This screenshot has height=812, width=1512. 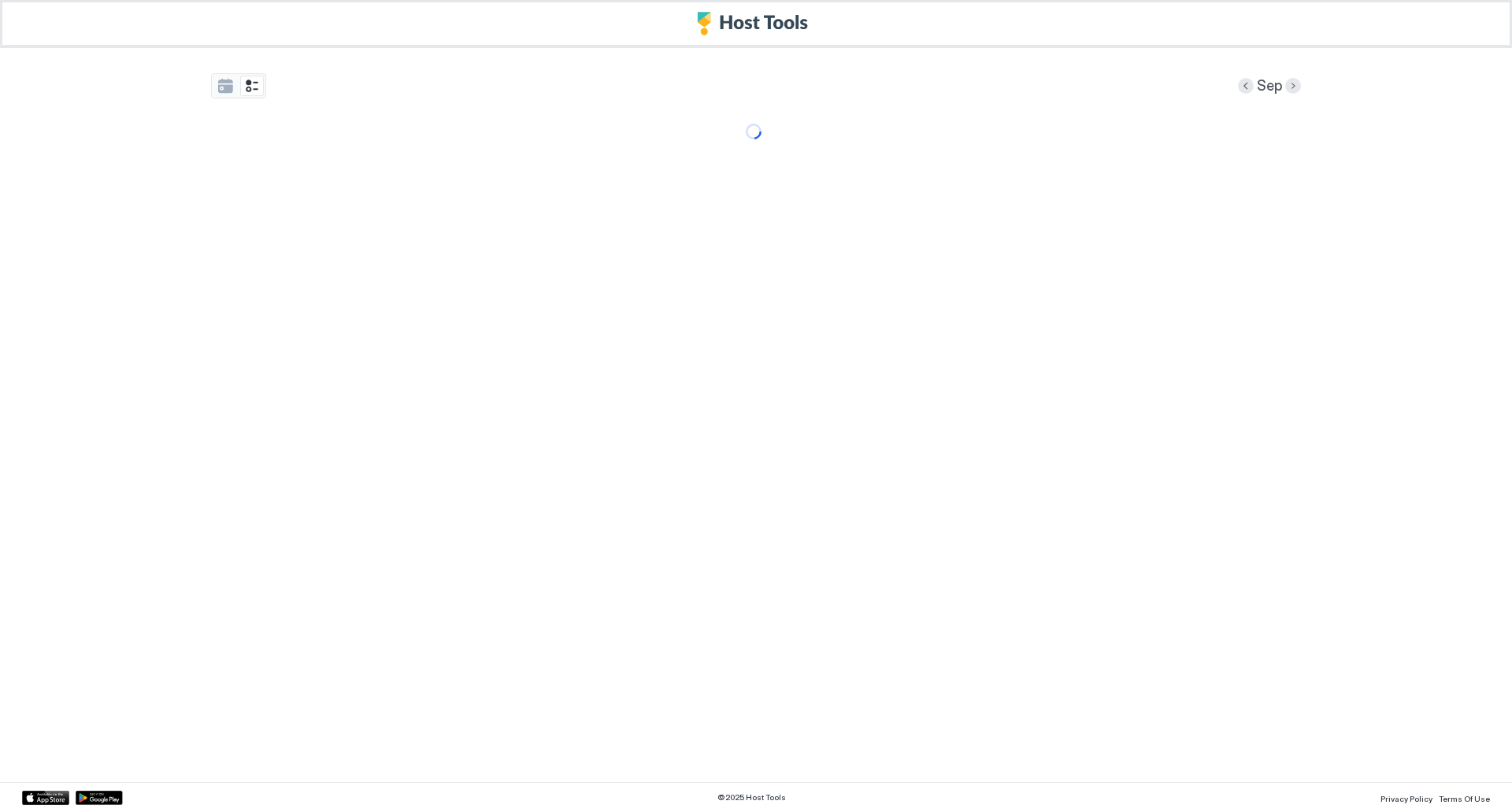 I want to click on a: Google Play Store, so click(x=99, y=798).